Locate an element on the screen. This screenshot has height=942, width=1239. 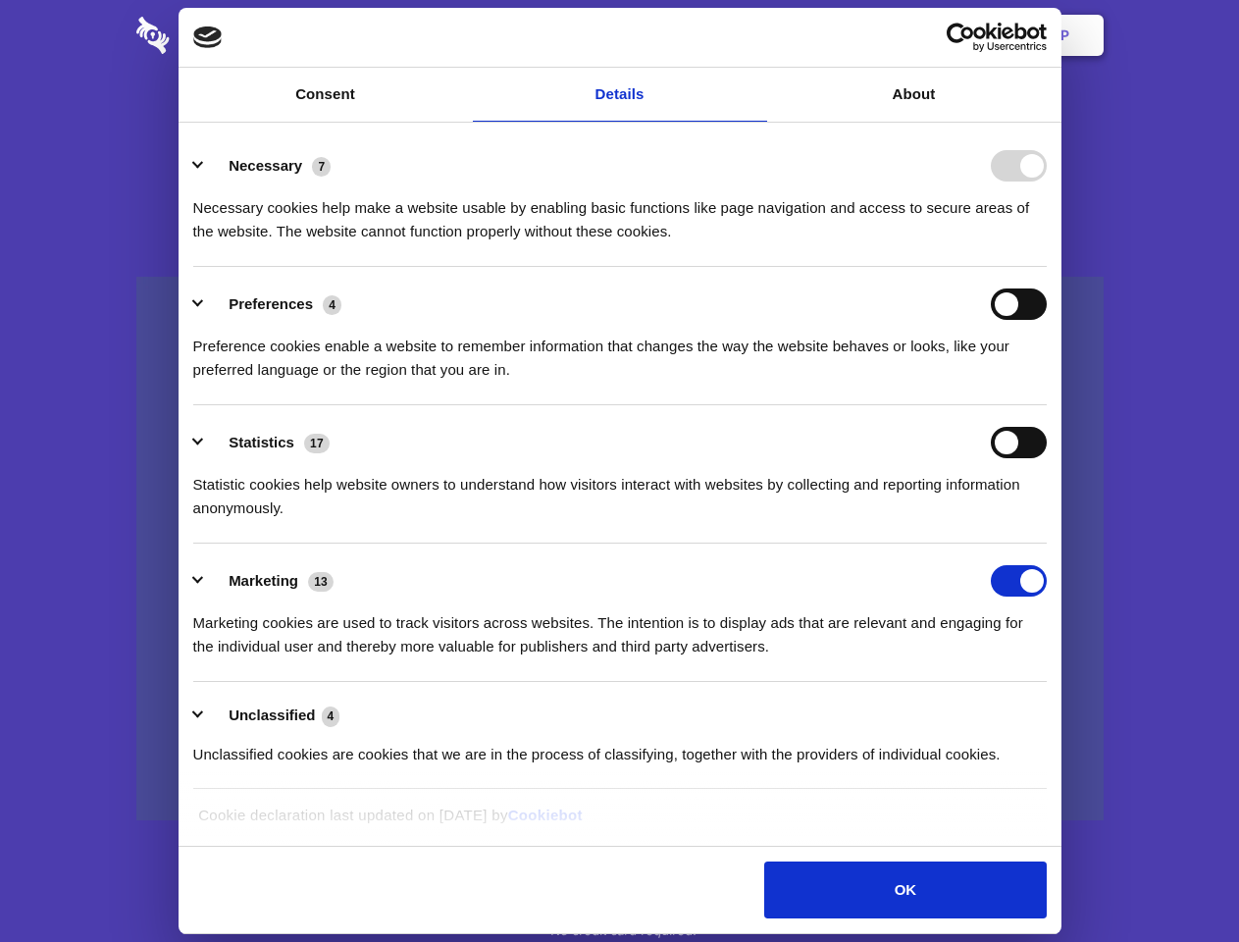
img: logo is located at coordinates (208, 37).